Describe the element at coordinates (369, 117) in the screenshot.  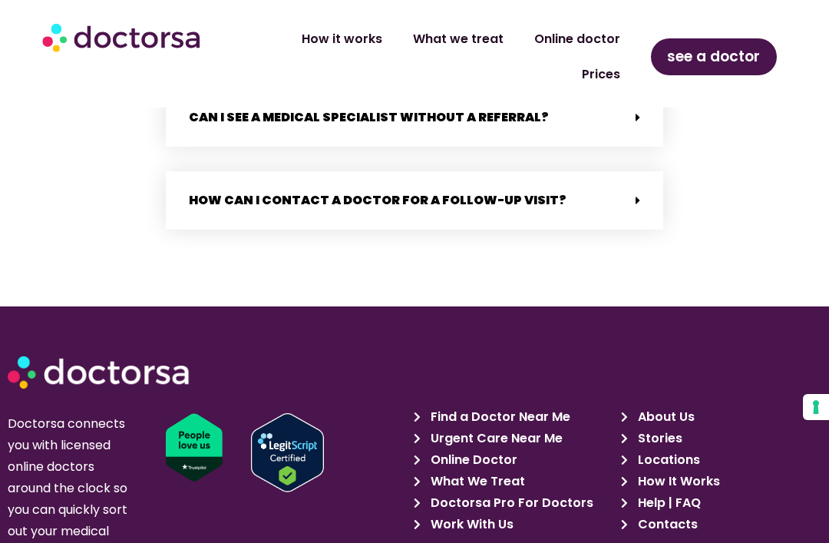
I see `a: Can I see a medical specialist without a referral?` at that location.